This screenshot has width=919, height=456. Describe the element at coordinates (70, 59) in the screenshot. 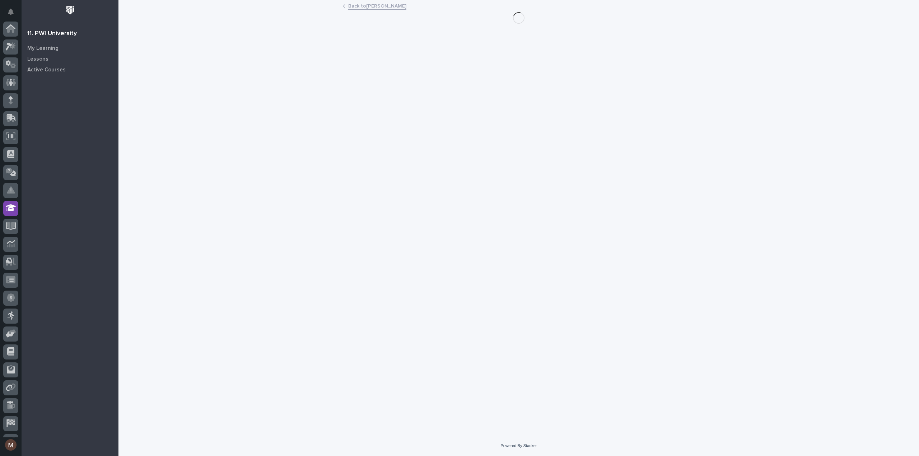

I see `a: Lessons` at that location.